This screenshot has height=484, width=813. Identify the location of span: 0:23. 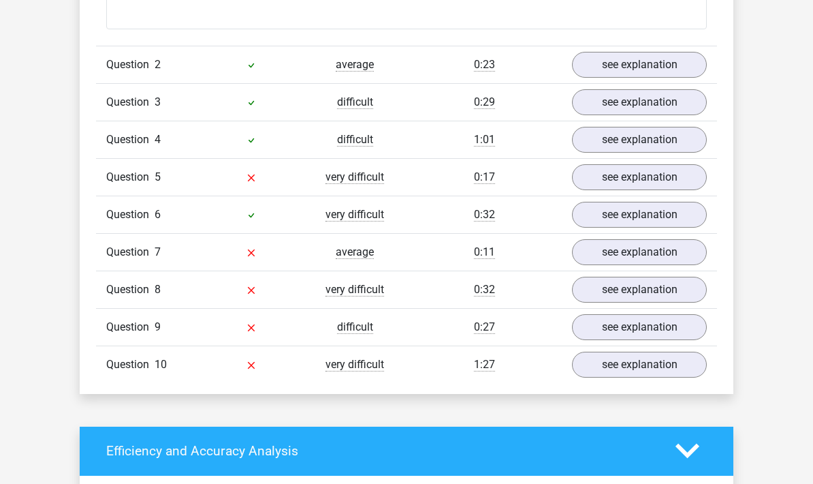
(484, 65).